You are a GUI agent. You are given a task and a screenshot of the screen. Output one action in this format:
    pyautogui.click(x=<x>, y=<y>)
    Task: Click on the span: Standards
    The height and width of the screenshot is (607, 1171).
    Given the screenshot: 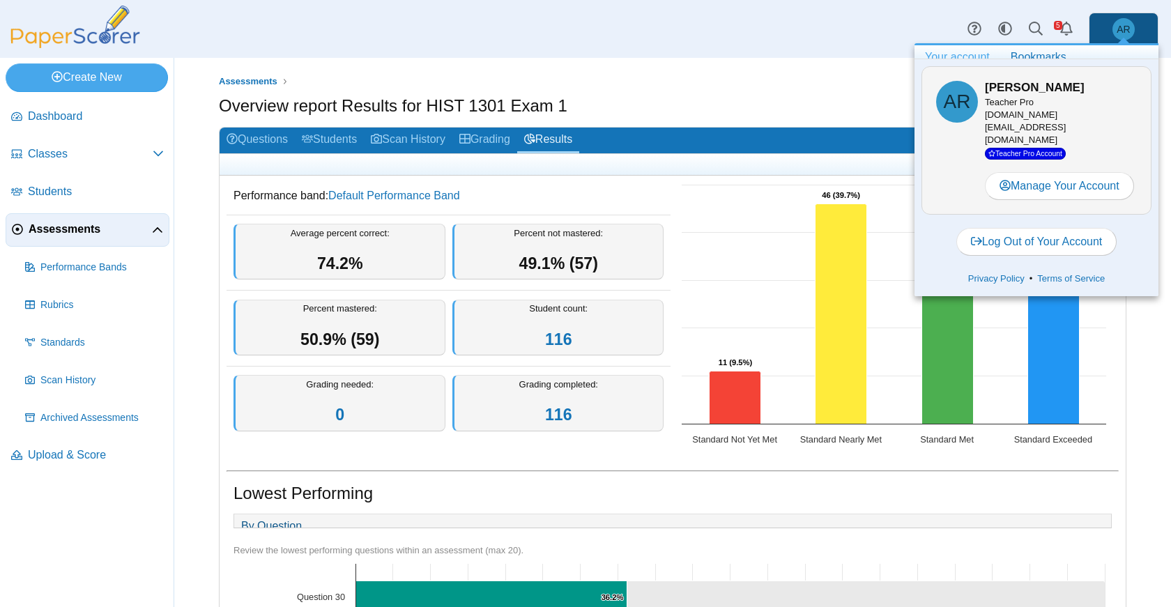 What is the action you would take?
    pyautogui.click(x=102, y=343)
    